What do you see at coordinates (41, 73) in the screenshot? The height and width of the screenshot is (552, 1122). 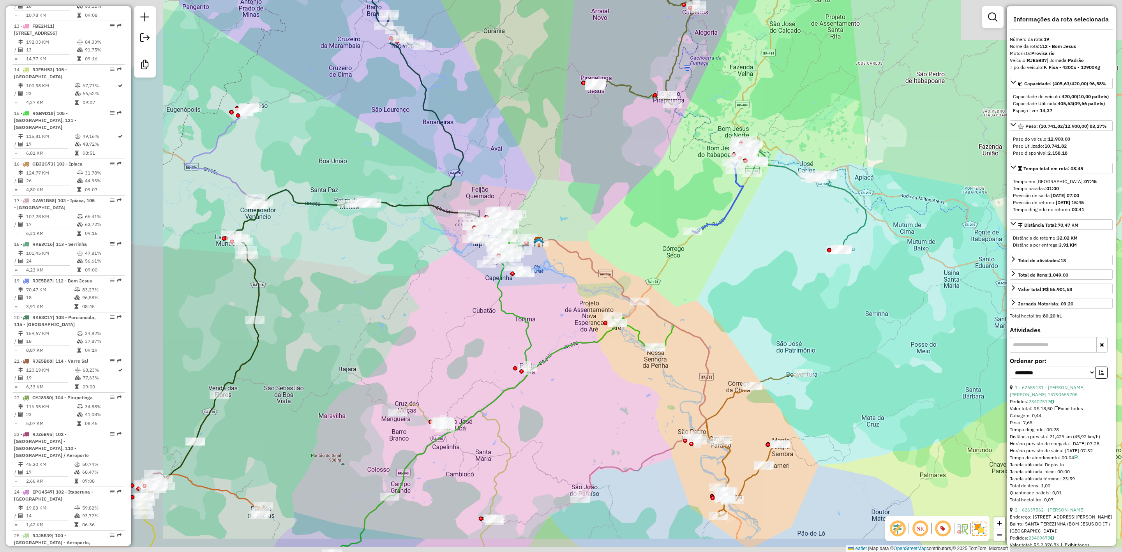 I see `span: 14 -` at bounding box center [41, 73].